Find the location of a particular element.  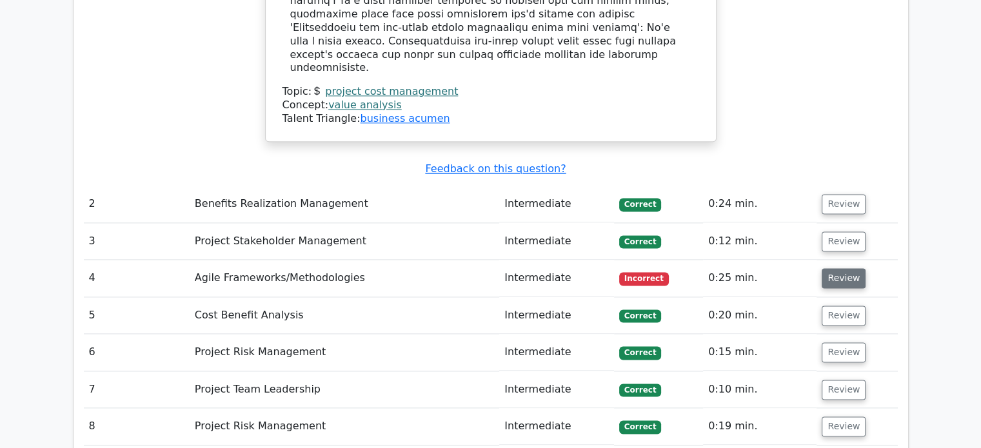

u: Feedback on this question? is located at coordinates (495, 168).